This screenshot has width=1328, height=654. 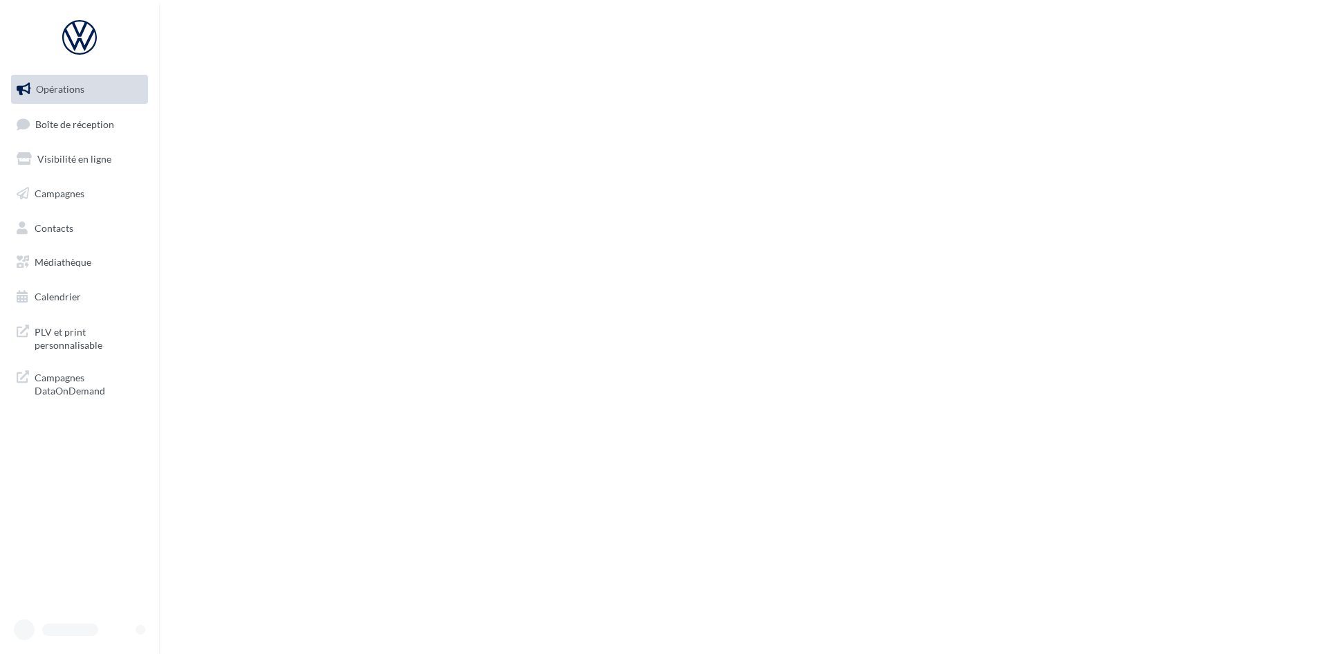 What do you see at coordinates (54, 227) in the screenshot?
I see `span: Contacts` at bounding box center [54, 227].